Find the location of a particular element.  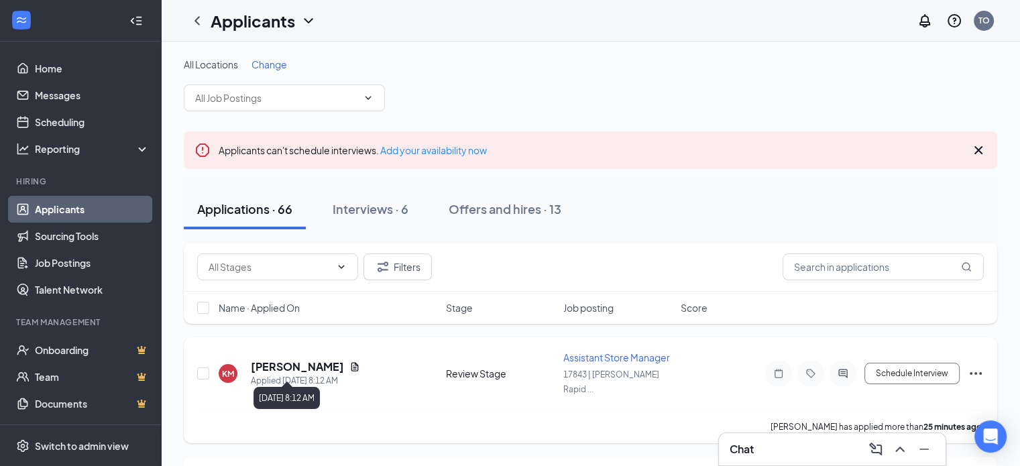

svg: Cross is located at coordinates (979, 150).